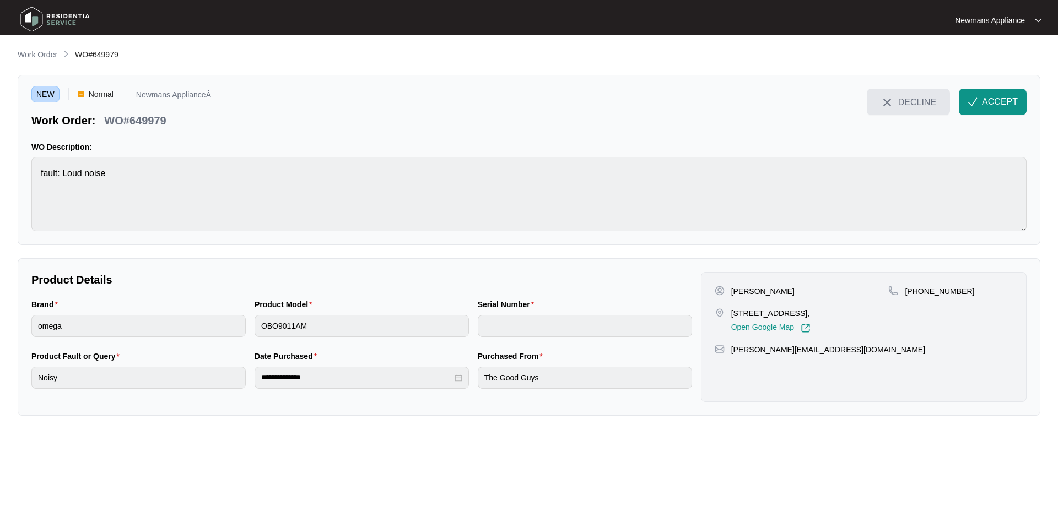  I want to click on img: check-Icon, so click(973, 102).